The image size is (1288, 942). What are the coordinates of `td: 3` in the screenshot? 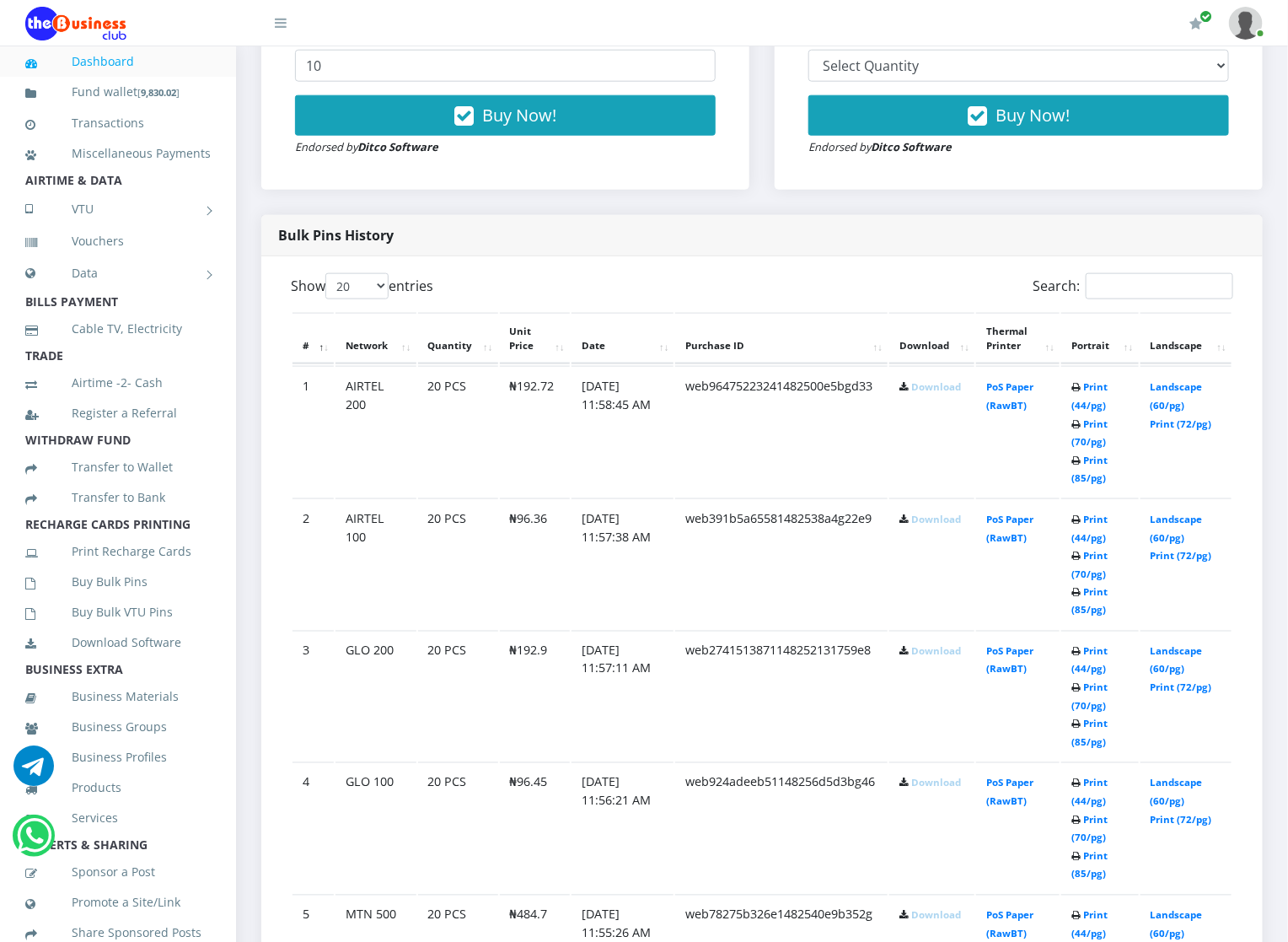 It's located at (313, 696).